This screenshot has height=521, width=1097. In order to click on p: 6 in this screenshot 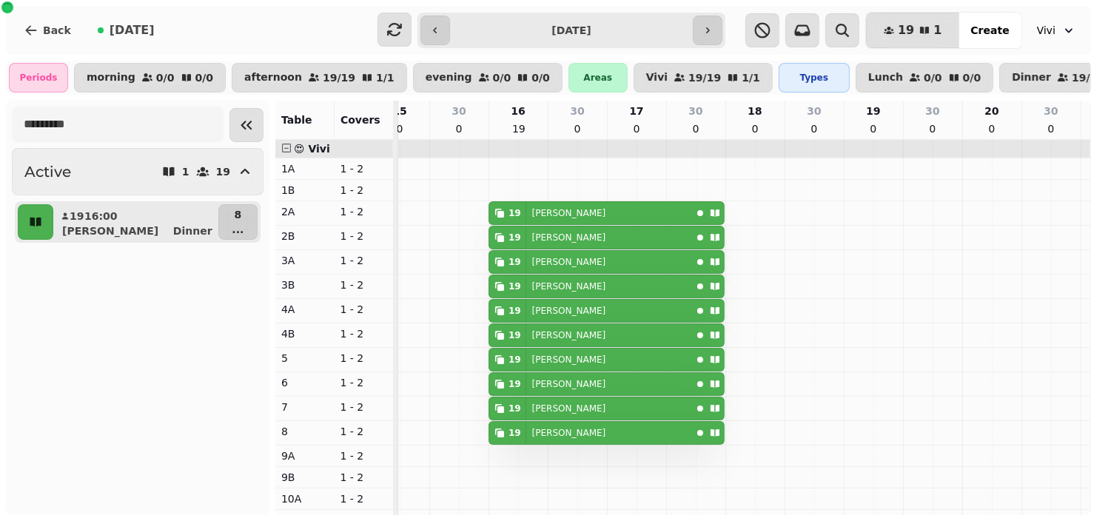, I will do `click(305, 383)`.